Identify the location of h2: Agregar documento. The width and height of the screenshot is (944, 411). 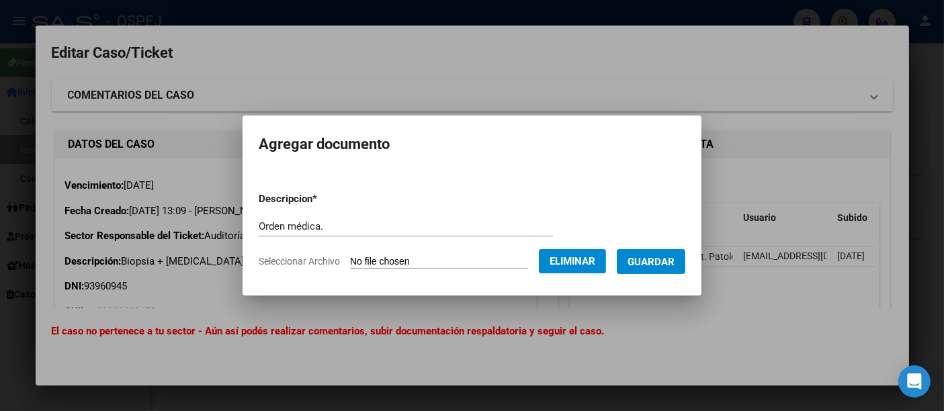
(472, 144).